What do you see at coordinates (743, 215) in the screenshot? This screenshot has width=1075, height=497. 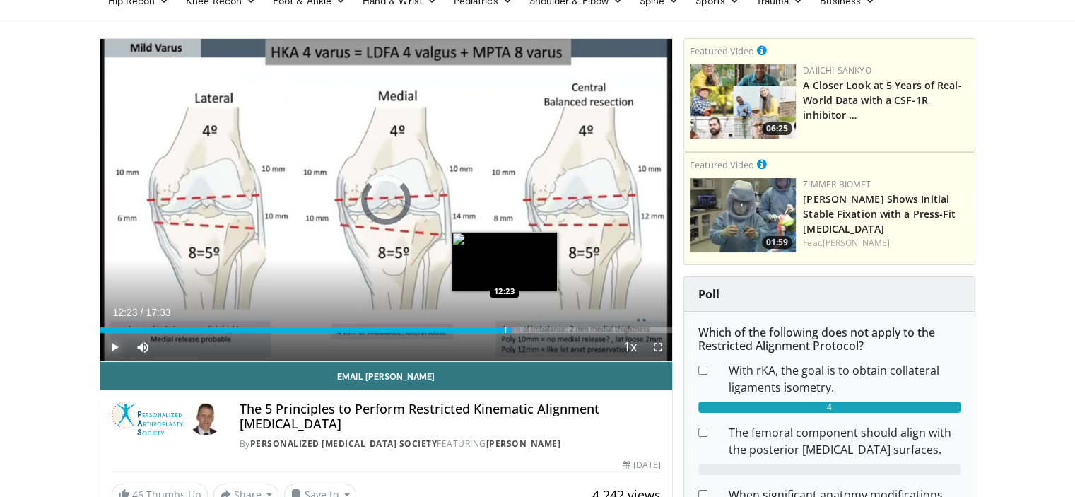 I see `a: 01:59` at bounding box center [743, 215].